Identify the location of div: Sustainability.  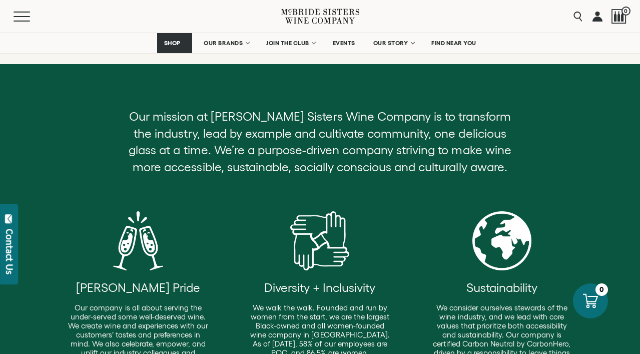
(501, 288).